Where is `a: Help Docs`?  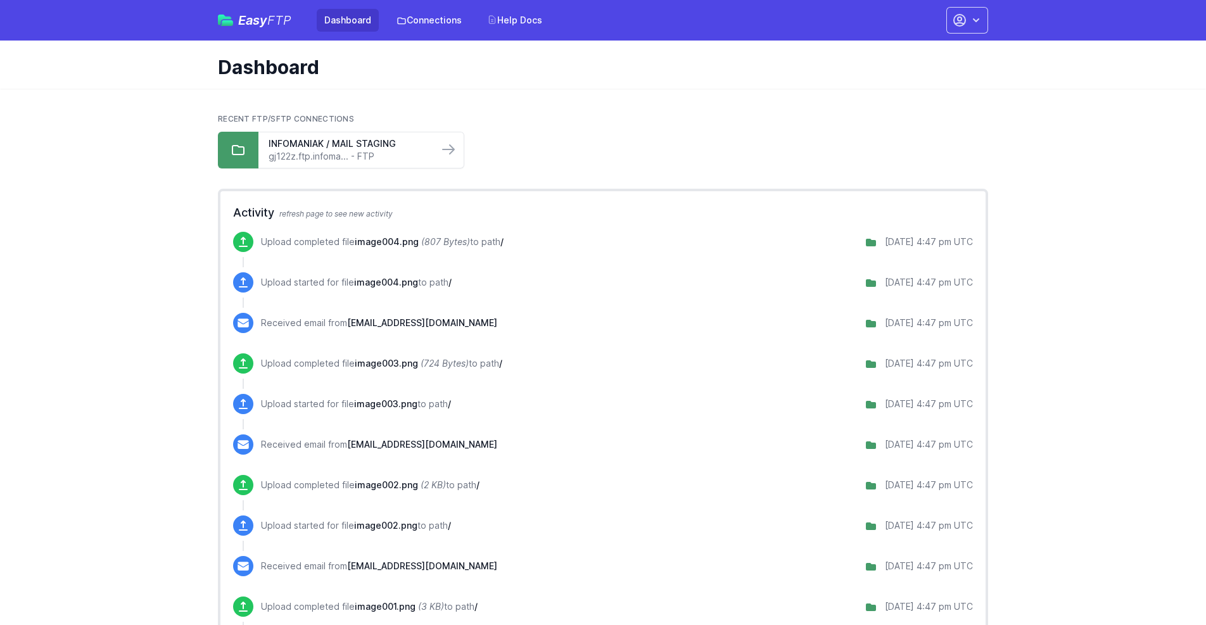
a: Help Docs is located at coordinates (514, 20).